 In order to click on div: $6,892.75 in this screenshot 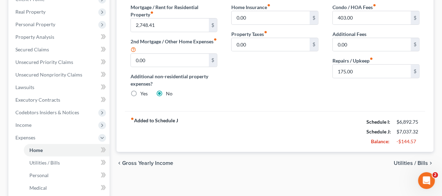, I will do `click(408, 122)`.